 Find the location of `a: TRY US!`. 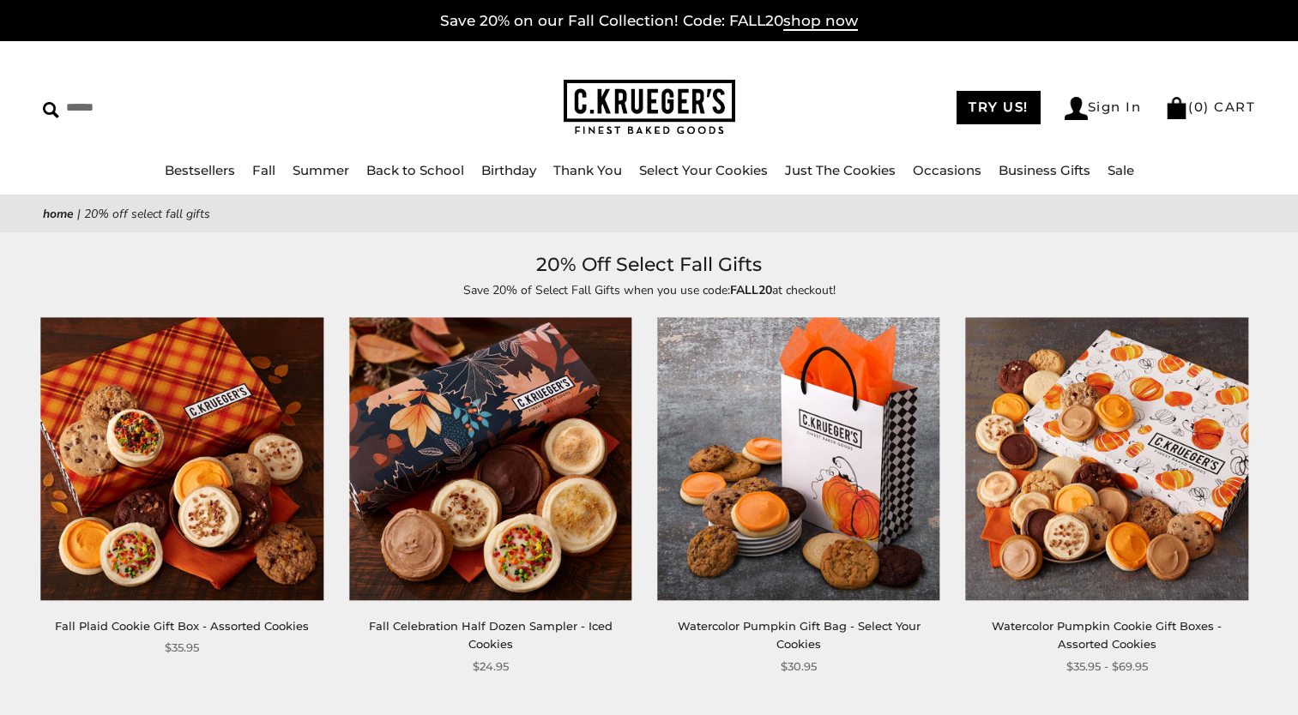

a: TRY US! is located at coordinates (998, 107).